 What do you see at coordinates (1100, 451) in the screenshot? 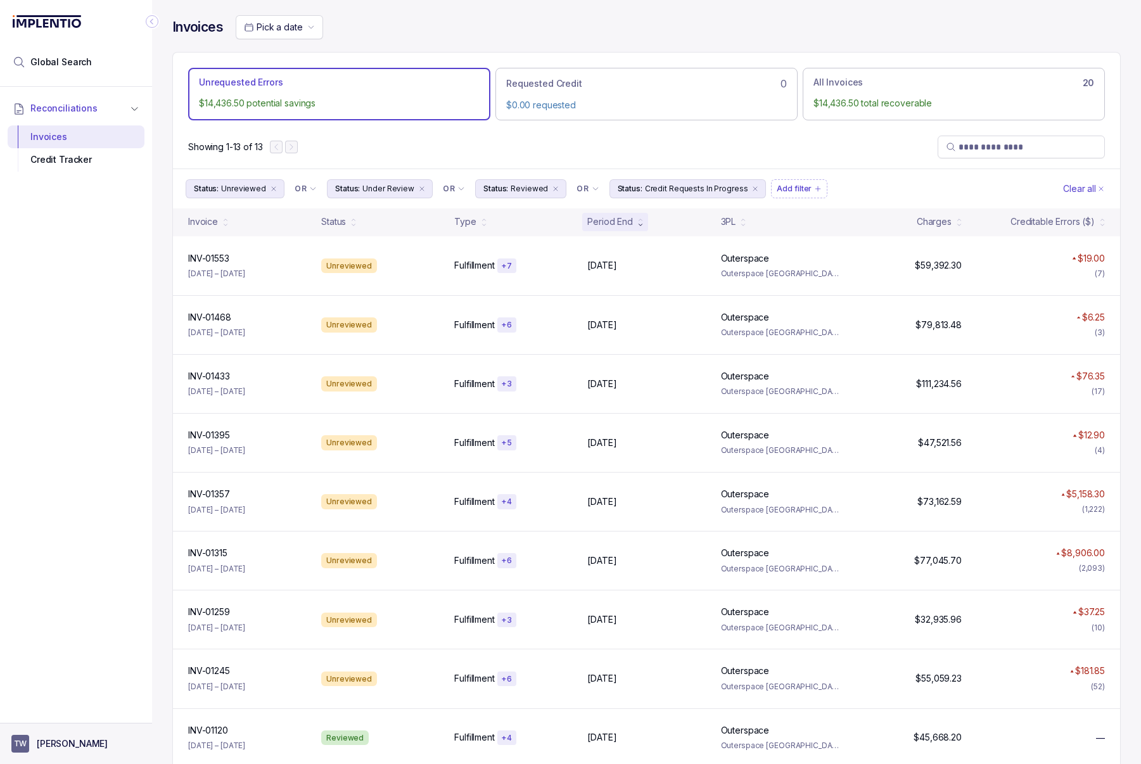
I see `div: (4)` at bounding box center [1100, 451].